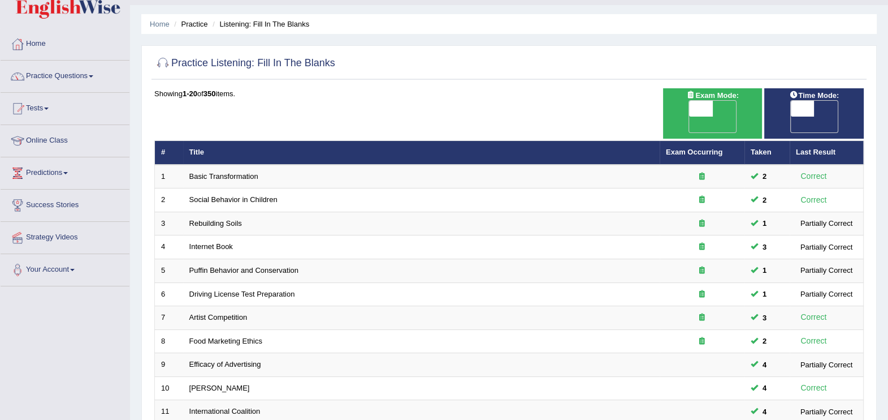 The width and height of the screenshot is (888, 420). What do you see at coordinates (169, 294) in the screenshot?
I see `td: 6` at bounding box center [169, 294].